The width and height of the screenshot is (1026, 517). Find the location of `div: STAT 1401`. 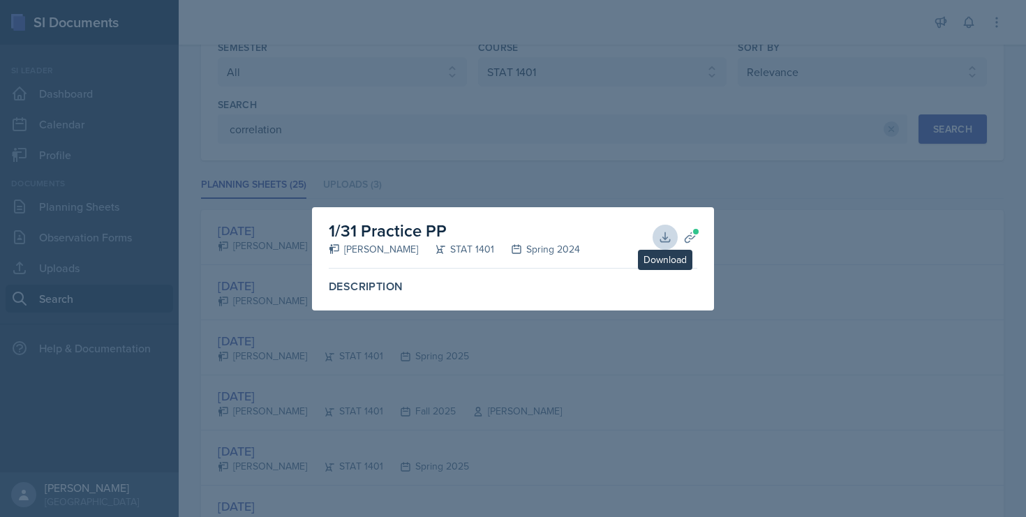

div: STAT 1401 is located at coordinates (456, 249).